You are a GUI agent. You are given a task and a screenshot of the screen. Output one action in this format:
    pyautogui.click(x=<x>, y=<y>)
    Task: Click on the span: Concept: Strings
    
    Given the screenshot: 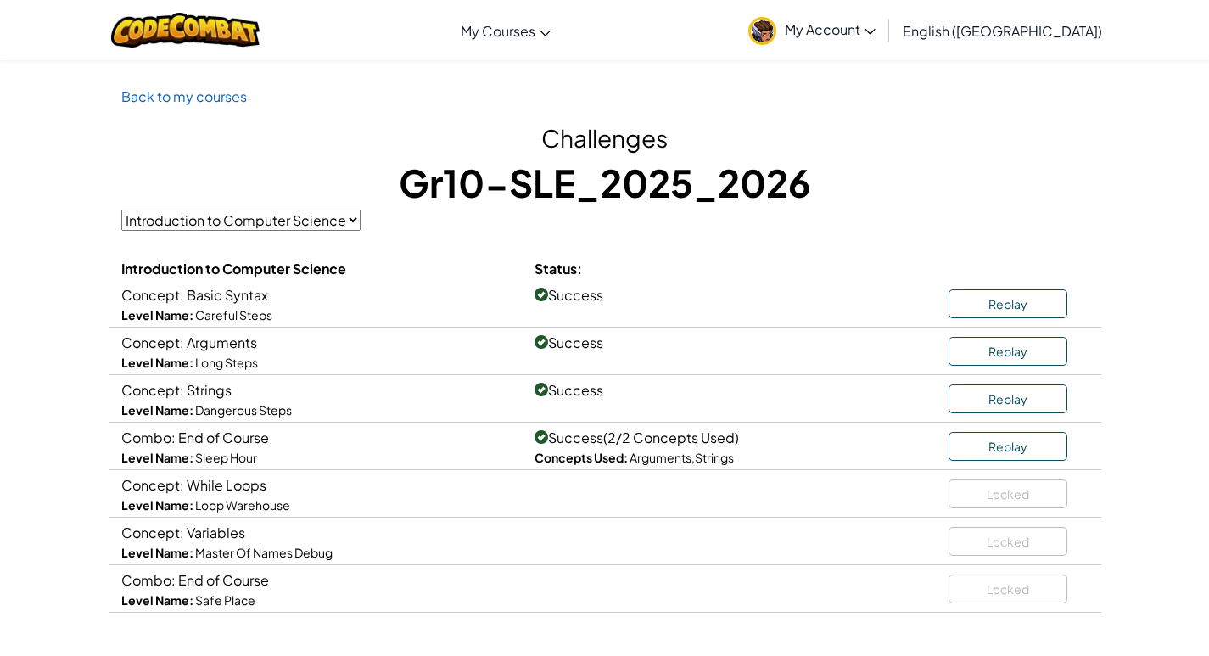 What is the action you would take?
    pyautogui.click(x=177, y=390)
    